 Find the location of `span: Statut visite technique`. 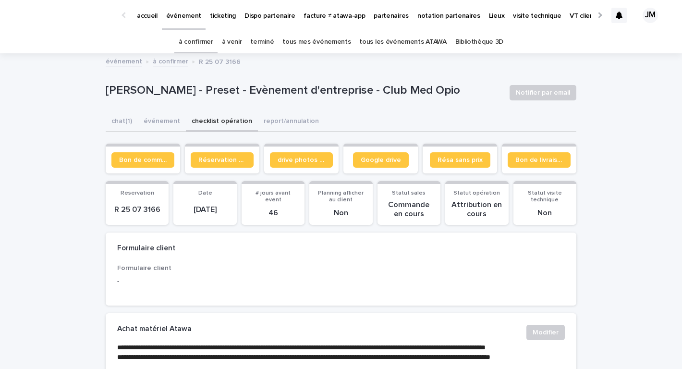

span: Statut visite technique is located at coordinates (545, 196).